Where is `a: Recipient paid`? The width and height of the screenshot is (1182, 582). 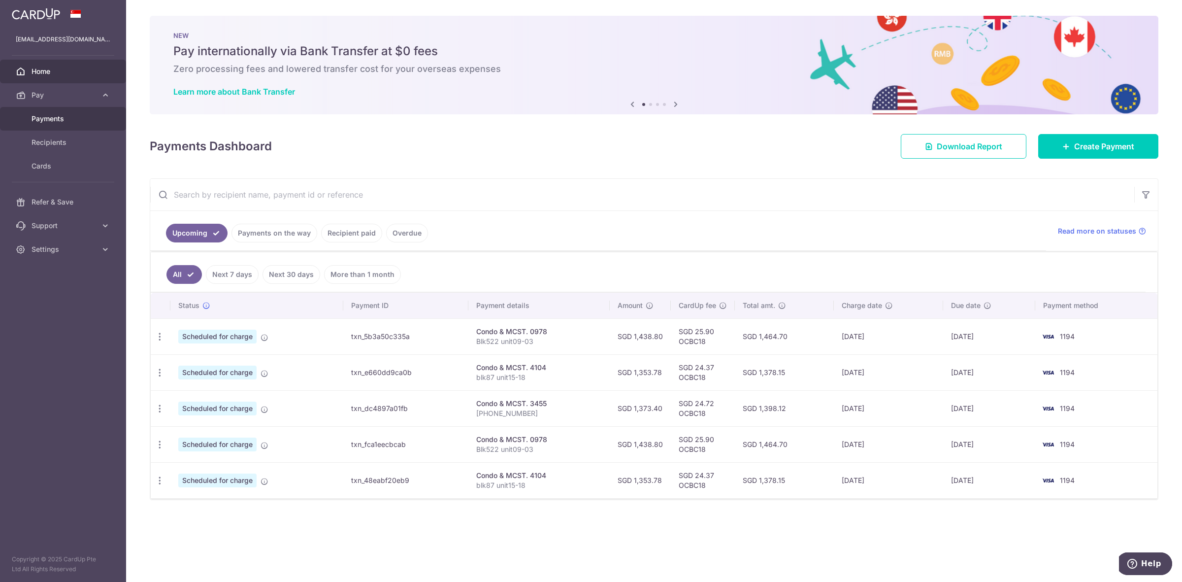 a: Recipient paid is located at coordinates (352, 233).